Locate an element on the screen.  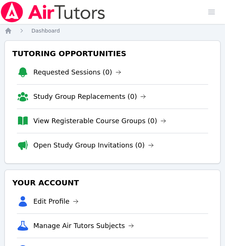
a: Study Group Replacements (0) is located at coordinates (90, 97).